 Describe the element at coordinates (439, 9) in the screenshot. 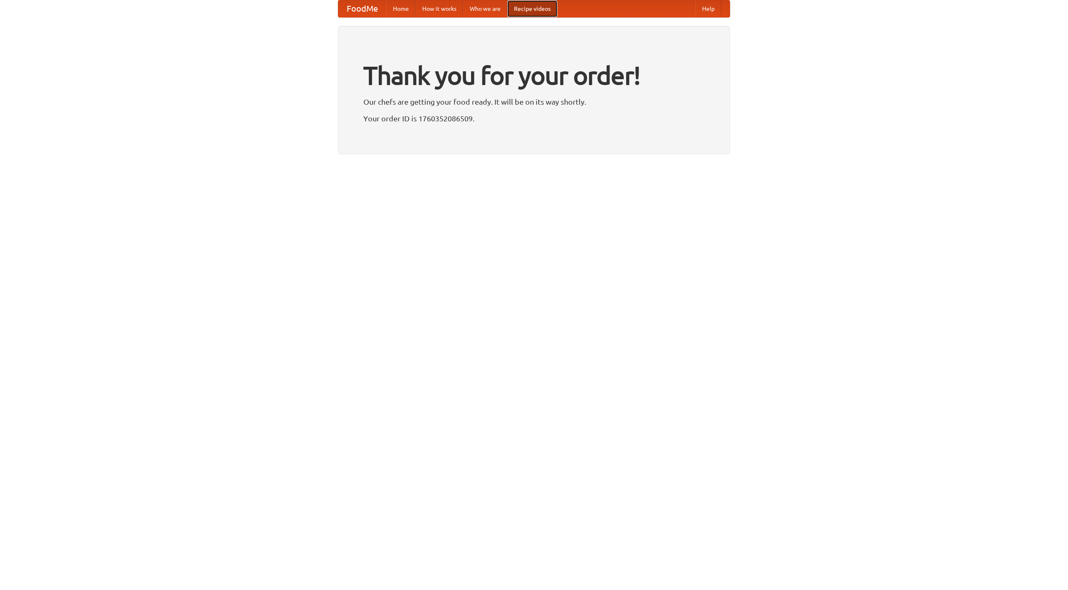

I see `a: How it works` at that location.